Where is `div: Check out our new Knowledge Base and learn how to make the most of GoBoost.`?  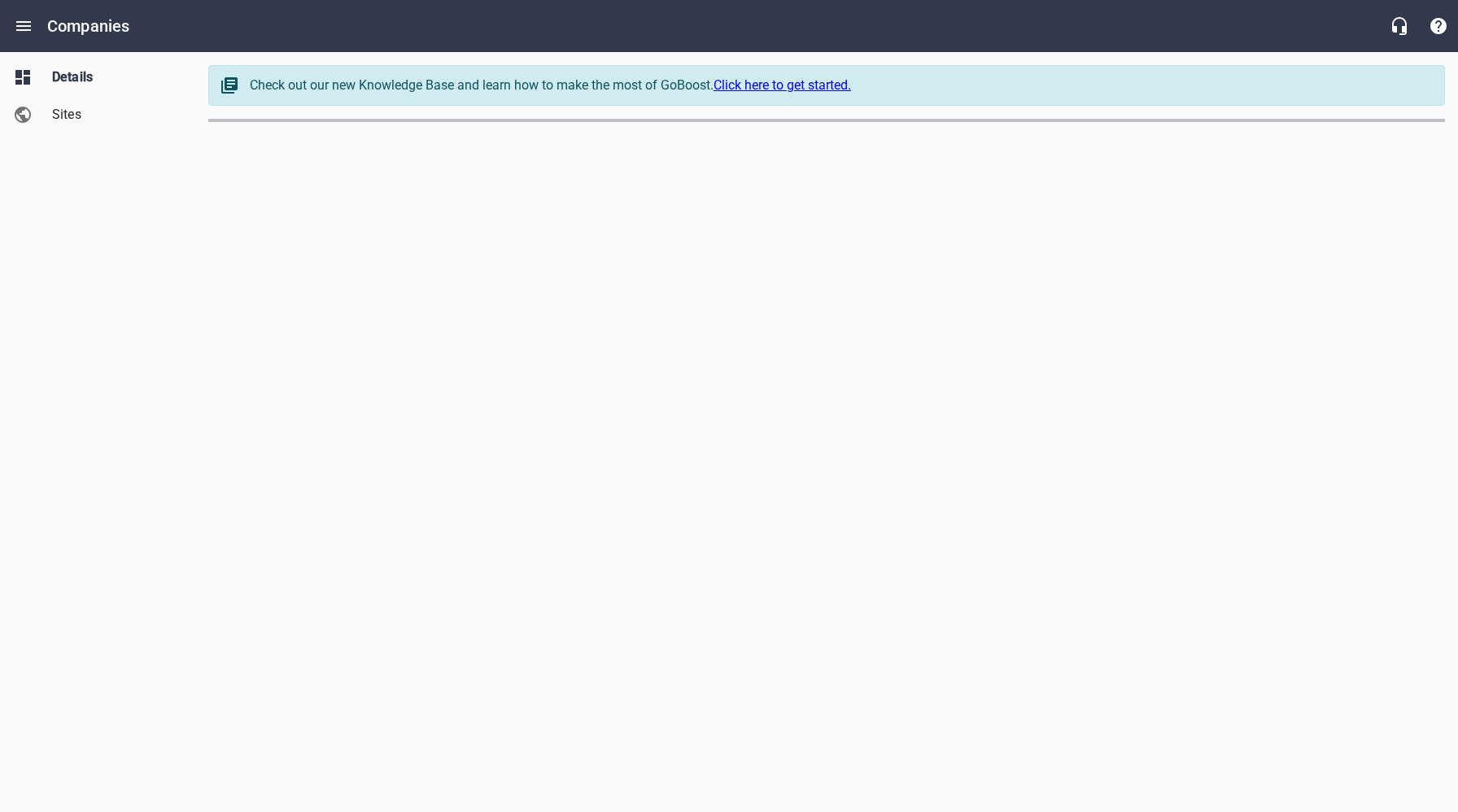 div: Check out our new Knowledge Base and learn how to make the most of GoBoost. is located at coordinates (839, 85).